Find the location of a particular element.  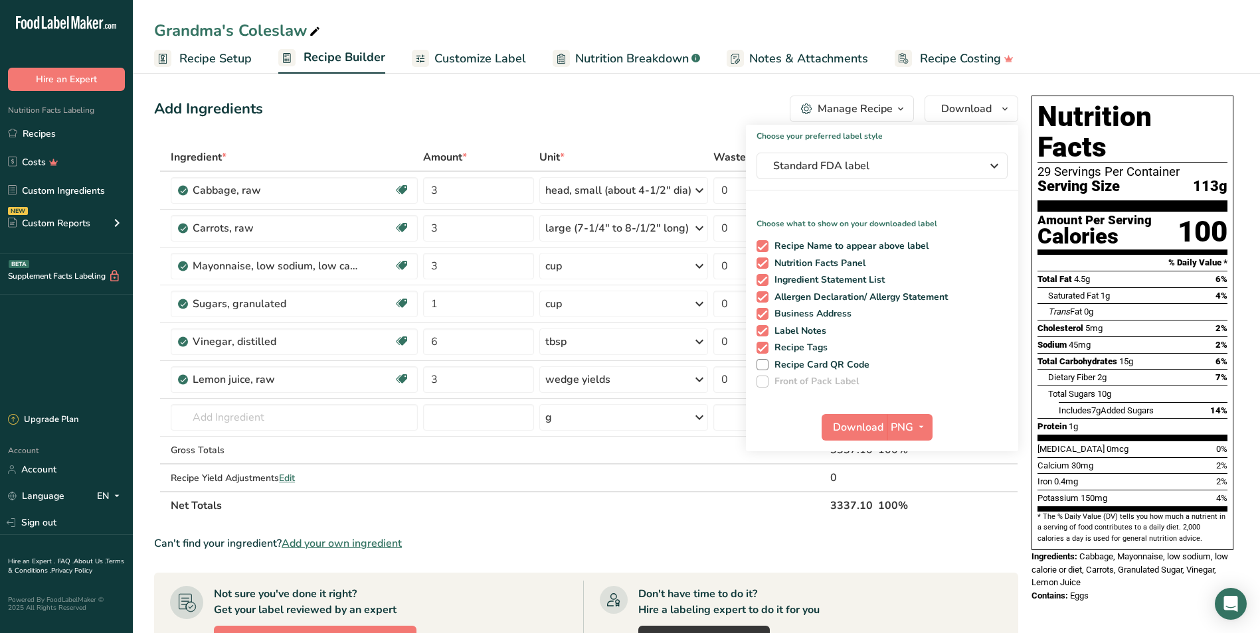

span: Iron is located at coordinates (1045, 481).